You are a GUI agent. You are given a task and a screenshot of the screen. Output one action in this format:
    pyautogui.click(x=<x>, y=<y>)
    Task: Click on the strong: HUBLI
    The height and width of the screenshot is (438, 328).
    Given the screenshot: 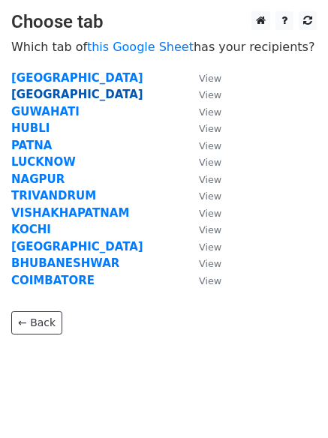 What is the action you would take?
    pyautogui.click(x=30, y=128)
    